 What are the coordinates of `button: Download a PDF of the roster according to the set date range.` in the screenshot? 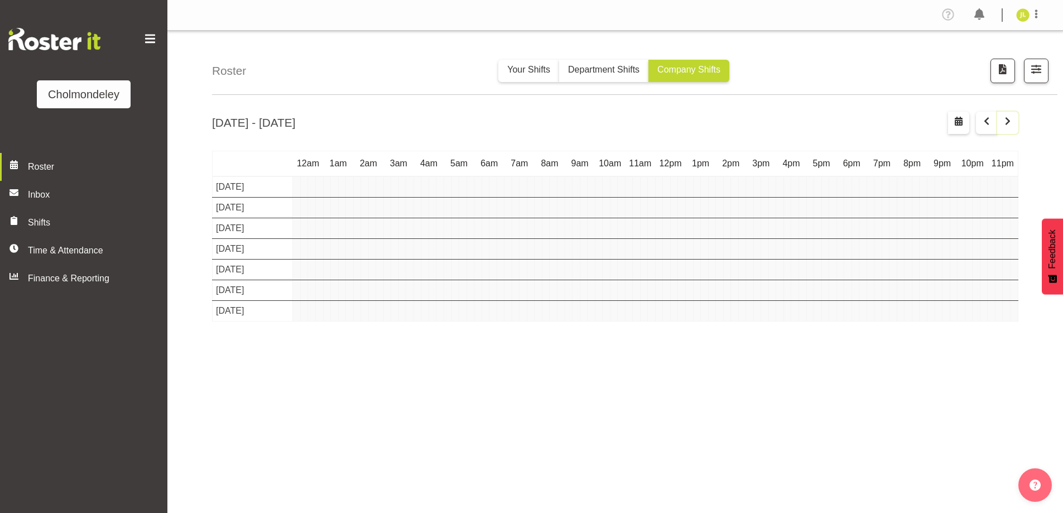 It's located at (1003, 71).